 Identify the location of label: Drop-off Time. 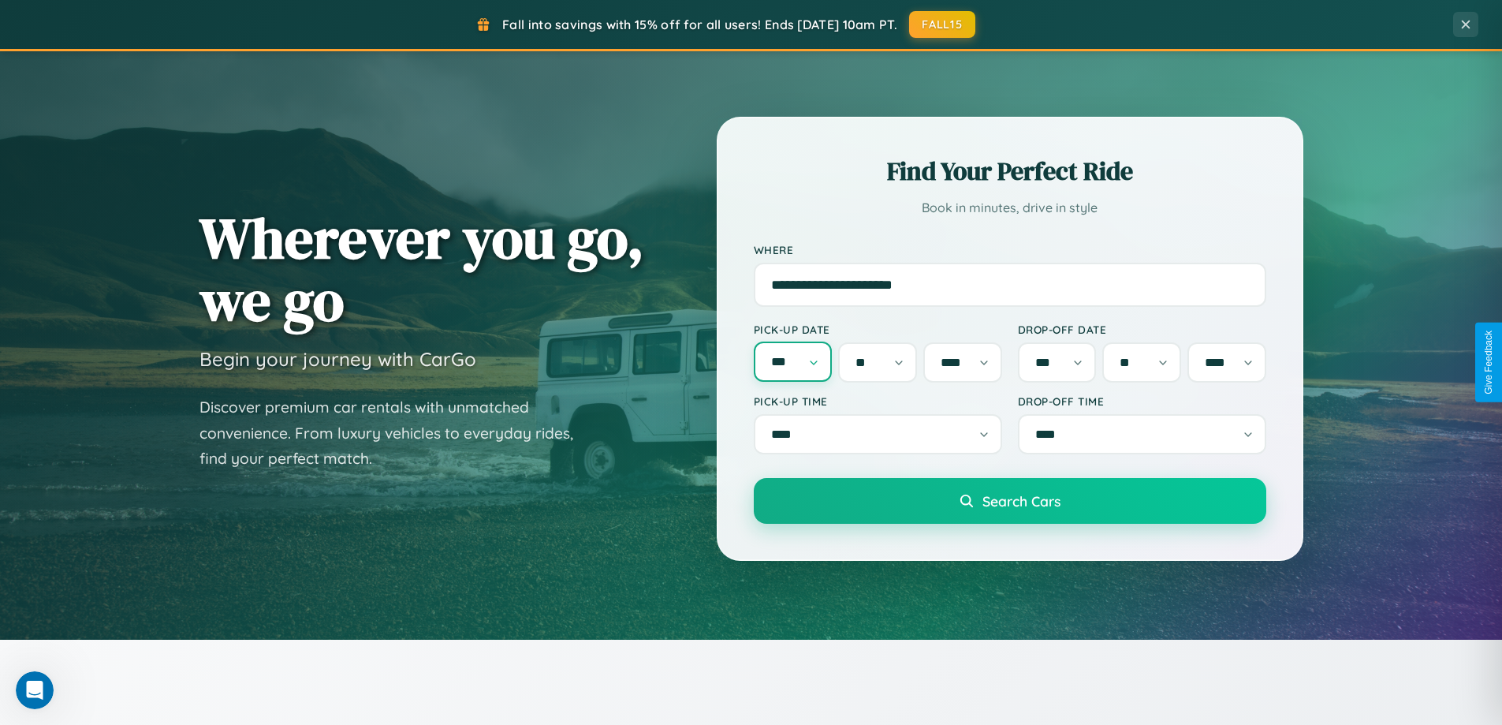
(1142, 401).